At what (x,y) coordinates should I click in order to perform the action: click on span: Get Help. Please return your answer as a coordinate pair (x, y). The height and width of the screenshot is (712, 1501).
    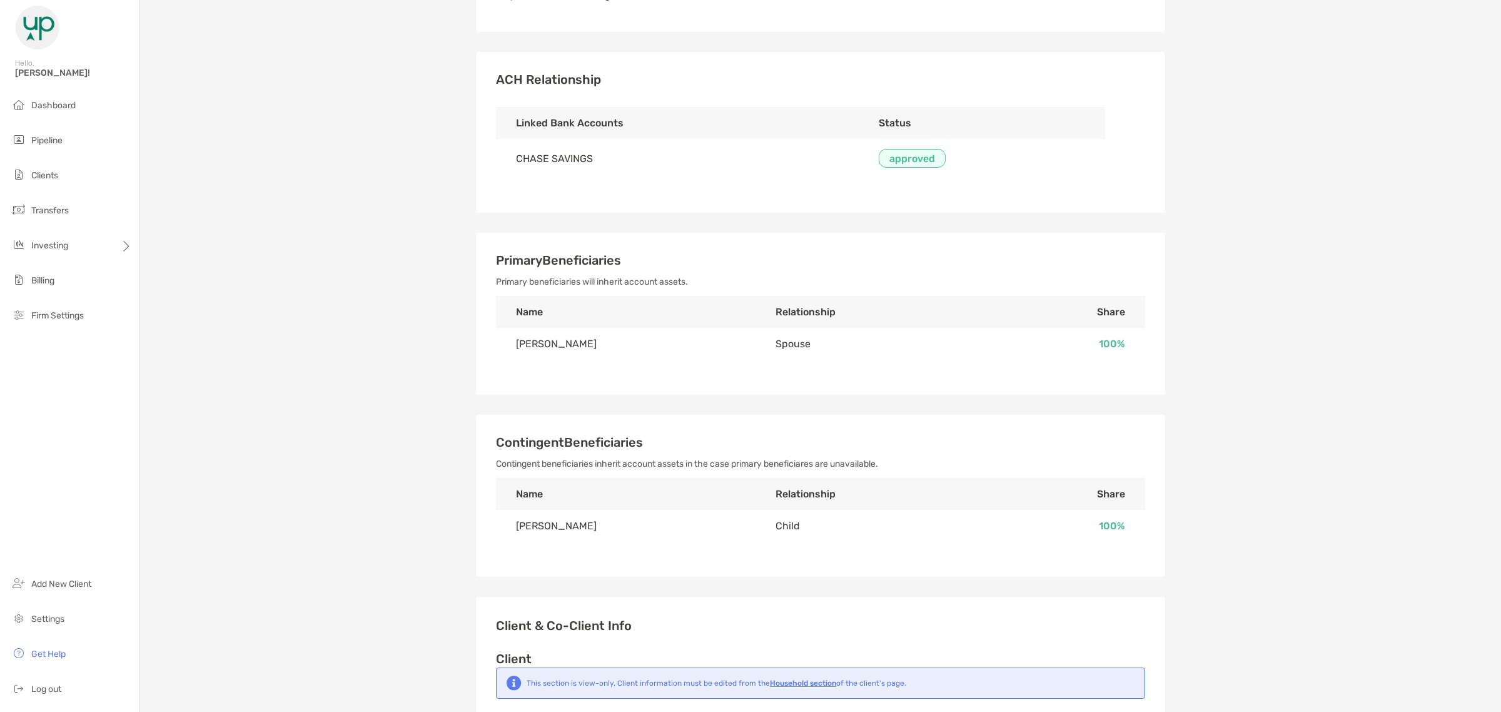
    Looking at the image, I should click on (48, 653).